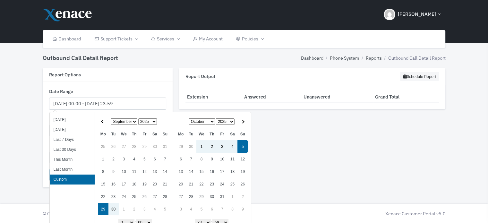 Image resolution: width=488 pixels, height=223 pixels. I want to click on button: Schedule Report, so click(420, 76).